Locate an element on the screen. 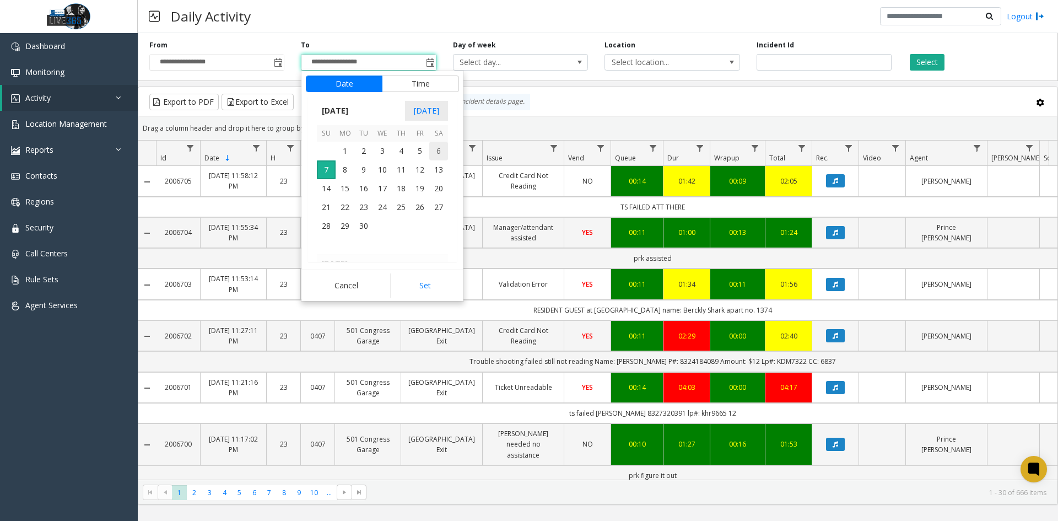 The width and height of the screenshot is (1058, 521). div: Drag a column header and drop it here to group by that column is located at coordinates (598, 128).